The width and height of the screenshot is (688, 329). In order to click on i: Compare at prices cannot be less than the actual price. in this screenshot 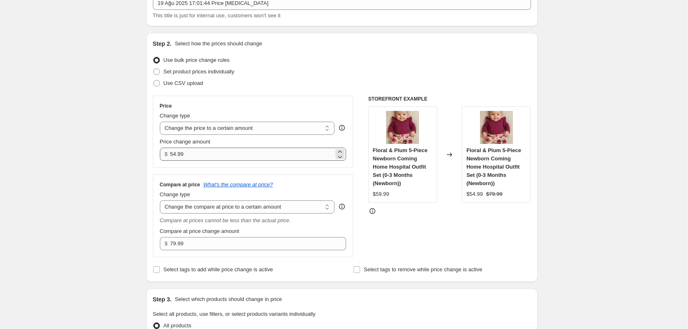, I will do `click(225, 220)`.